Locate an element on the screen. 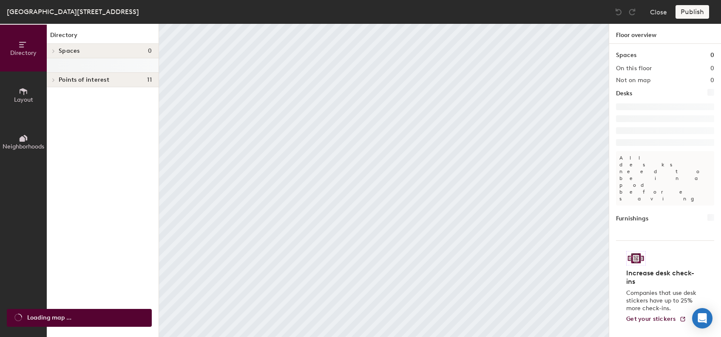 This screenshot has height=337, width=721. h1: Furnishings is located at coordinates (632, 218).